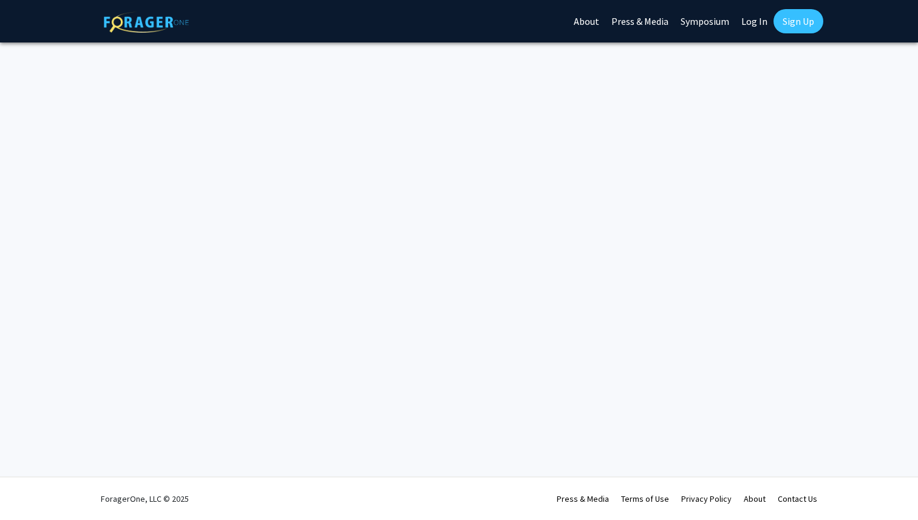 The image size is (918, 520). Describe the element at coordinates (583, 499) in the screenshot. I see `a: Press & Media` at that location.